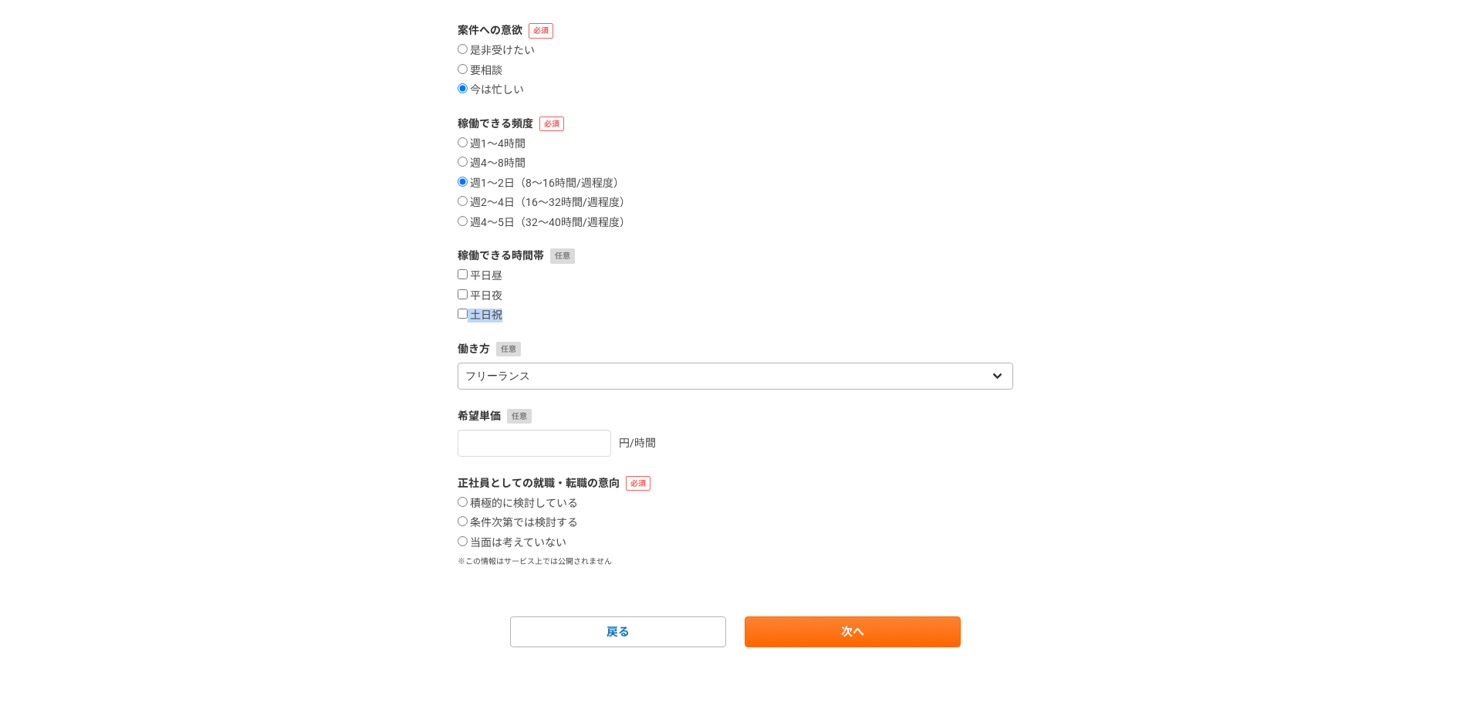 The height and width of the screenshot is (709, 1470). What do you see at coordinates (480, 276) in the screenshot?
I see `label: 平日昼` at bounding box center [480, 276].